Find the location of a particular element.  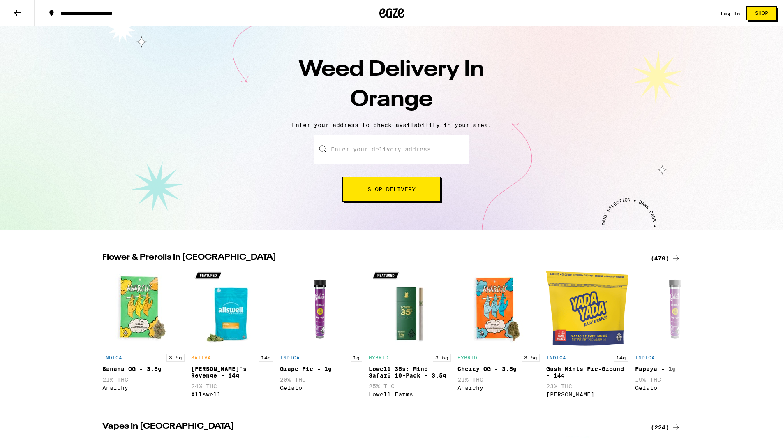

p: Enter your address to check availability in your area. is located at coordinates (391, 125).